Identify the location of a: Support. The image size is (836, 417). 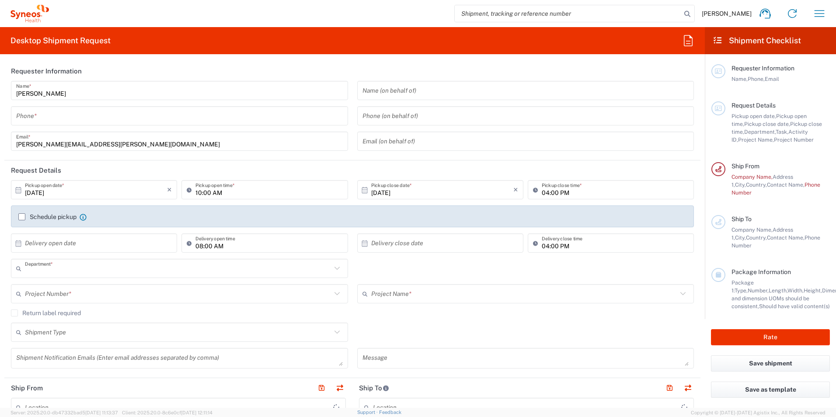
(368, 412).